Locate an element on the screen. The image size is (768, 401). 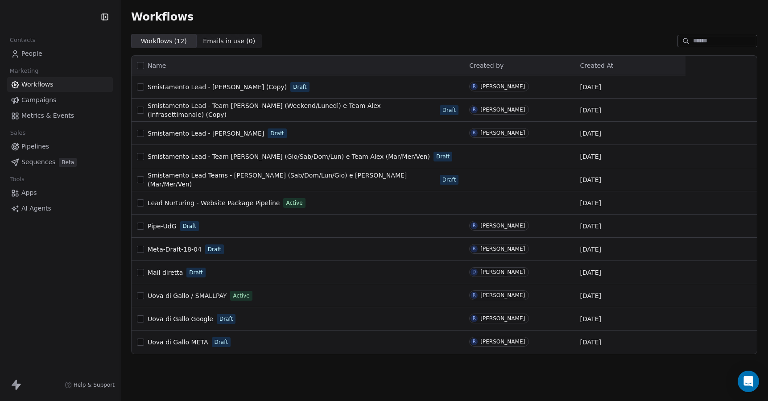
span: Mail diretta is located at coordinates (165, 273).